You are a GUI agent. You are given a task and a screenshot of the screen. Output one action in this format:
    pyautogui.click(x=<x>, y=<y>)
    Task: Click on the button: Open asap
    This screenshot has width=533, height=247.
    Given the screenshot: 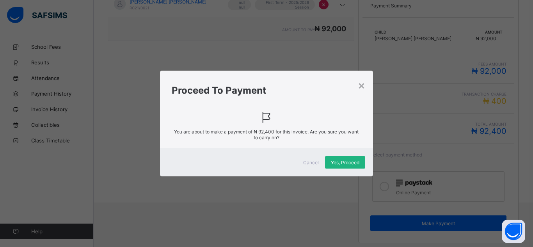 What is the action you would take?
    pyautogui.click(x=513, y=231)
    